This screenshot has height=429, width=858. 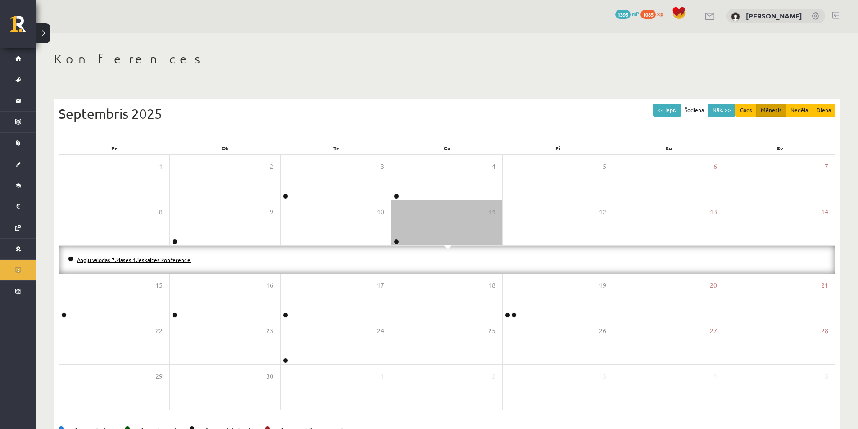 I want to click on span: xp, so click(x=660, y=14).